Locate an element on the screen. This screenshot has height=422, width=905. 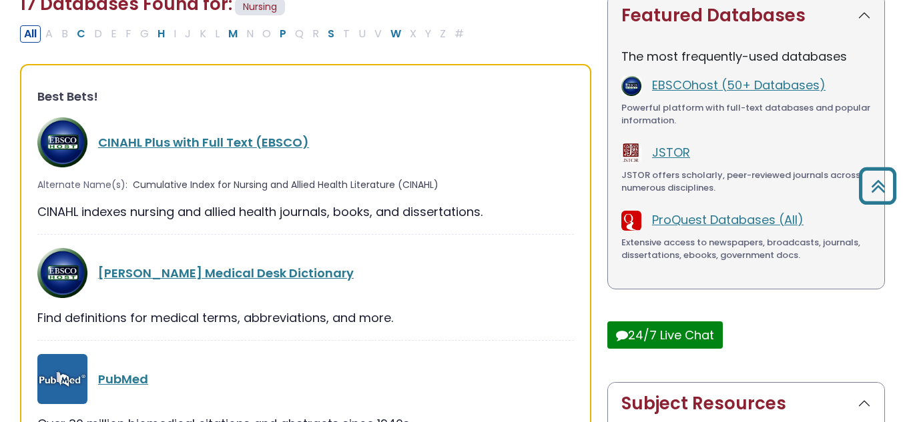
a: CINAHL Plus with Full Text (EBSCO) is located at coordinates (203, 142).